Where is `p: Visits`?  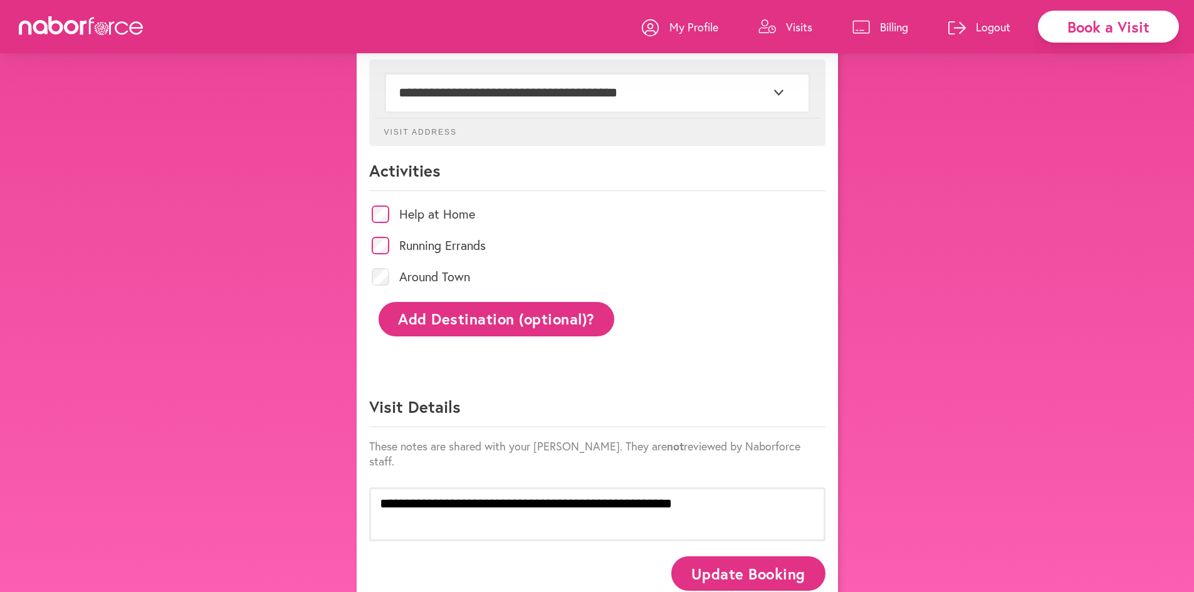
p: Visits is located at coordinates (799, 27).